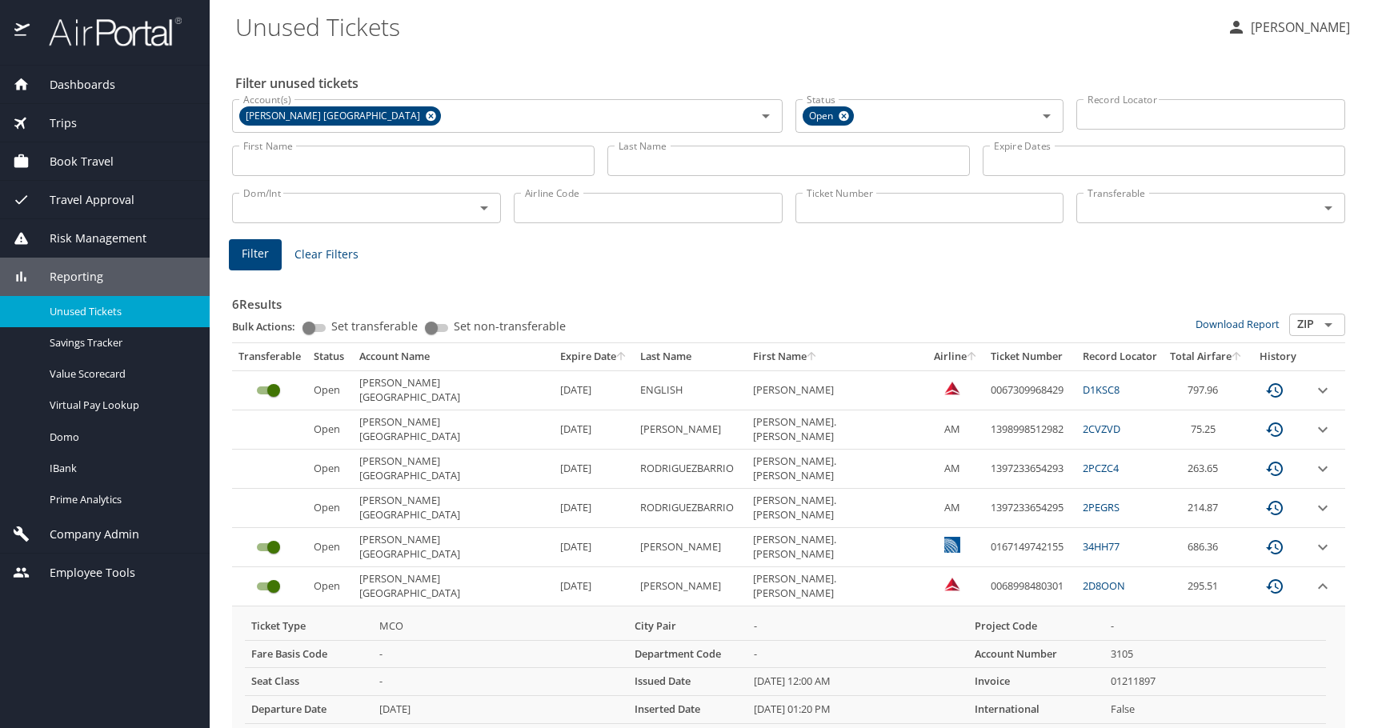  Describe the element at coordinates (255, 254) in the screenshot. I see `span: Filter` at that location.